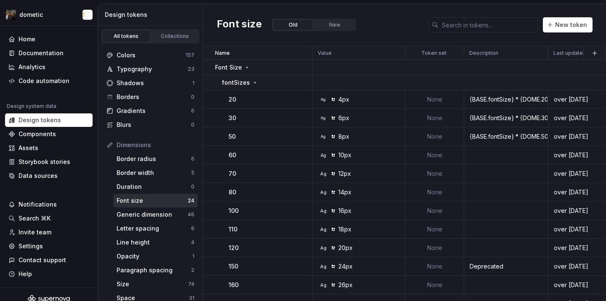  I want to click on div: Font size, so click(152, 200).